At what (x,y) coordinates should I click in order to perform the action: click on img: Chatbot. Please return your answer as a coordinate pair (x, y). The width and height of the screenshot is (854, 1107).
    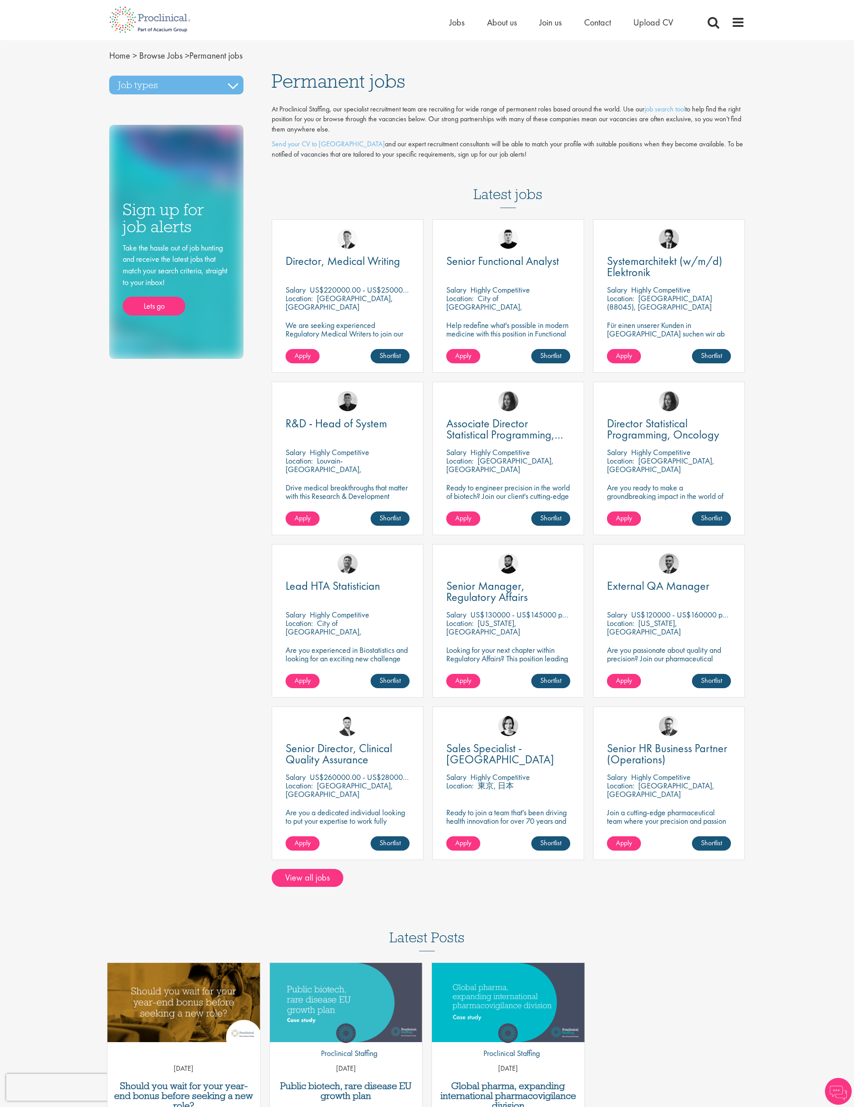
    Looking at the image, I should click on (838, 1092).